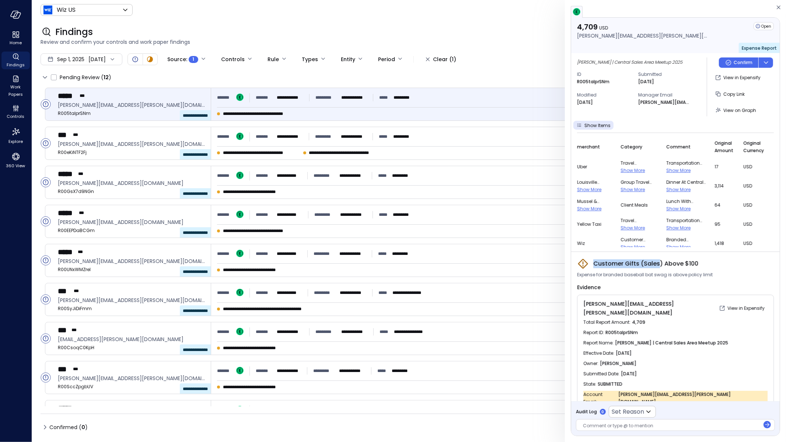 The width and height of the screenshot is (786, 442). What do you see at coordinates (183, 59) in the screenshot?
I see `div: Source :` at bounding box center [183, 59].